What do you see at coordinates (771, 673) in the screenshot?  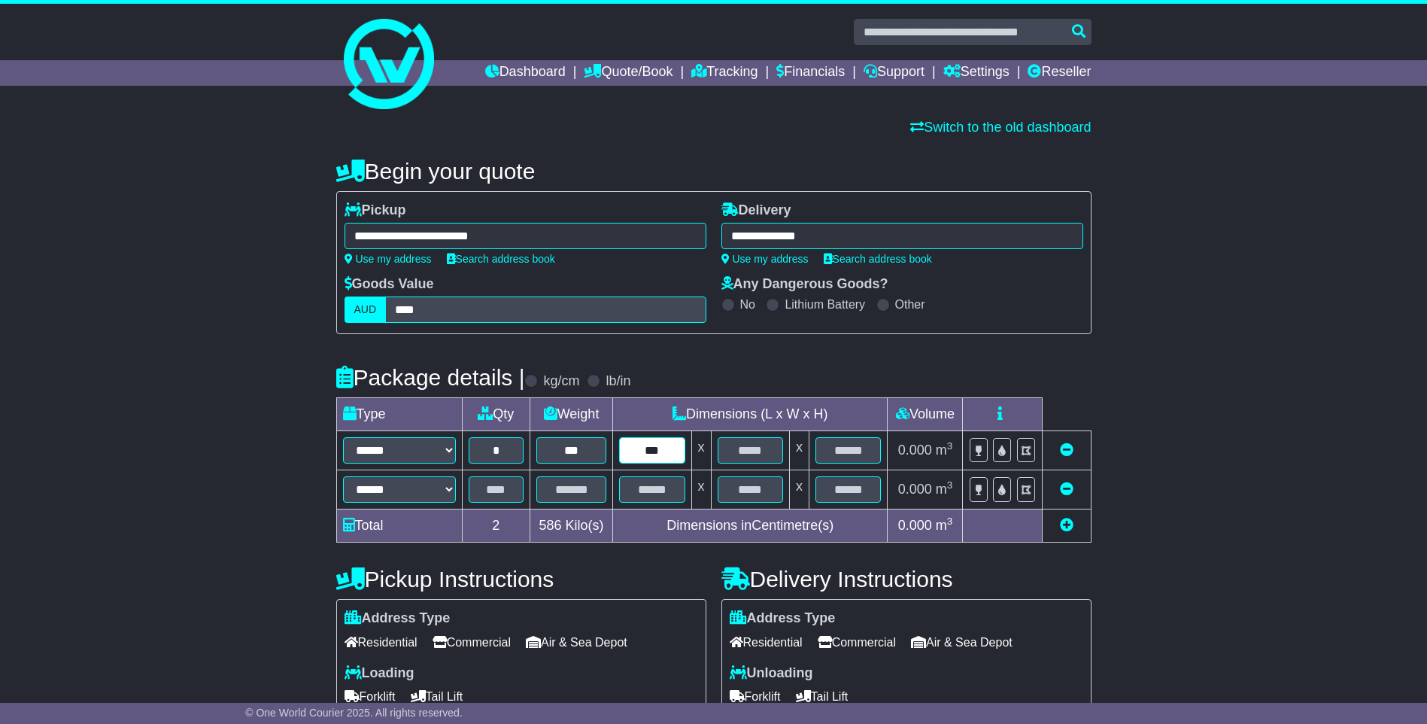 I see `label: Unloading` at bounding box center [771, 673].